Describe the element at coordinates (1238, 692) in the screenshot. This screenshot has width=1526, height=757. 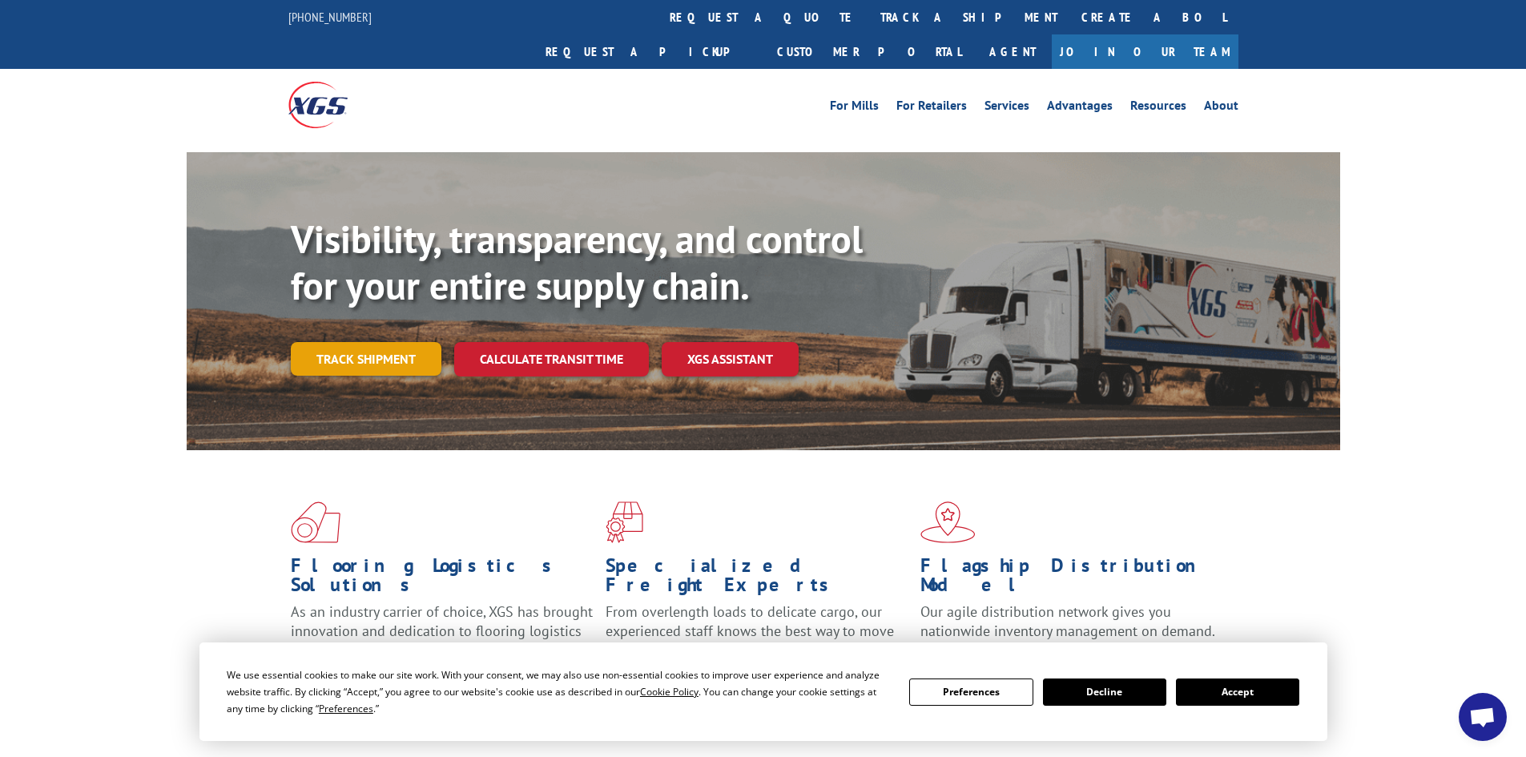
I see `button: Accept` at that location.